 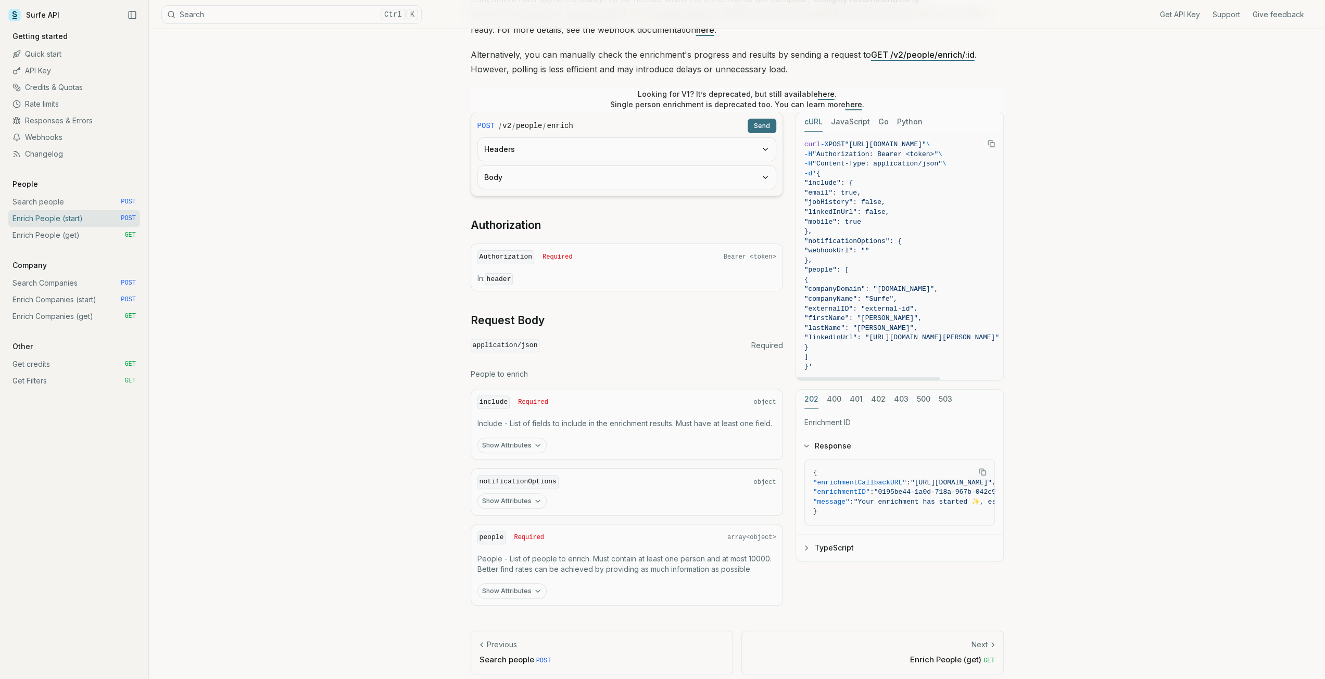 I want to click on p: Company, so click(x=30, y=266).